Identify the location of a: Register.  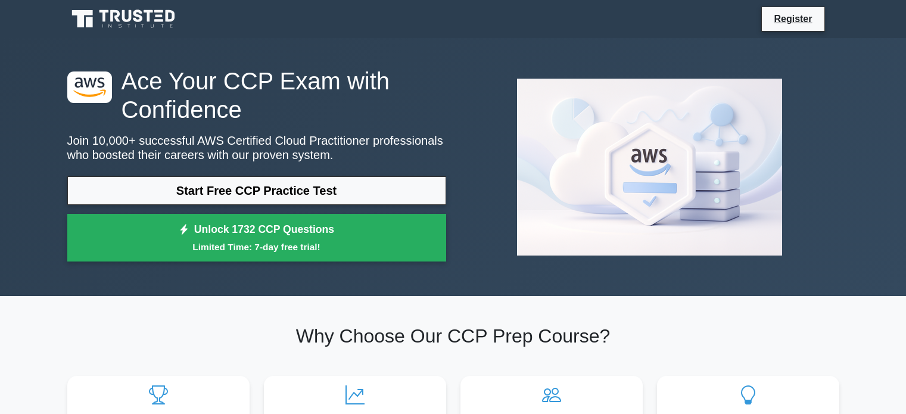
(793, 18).